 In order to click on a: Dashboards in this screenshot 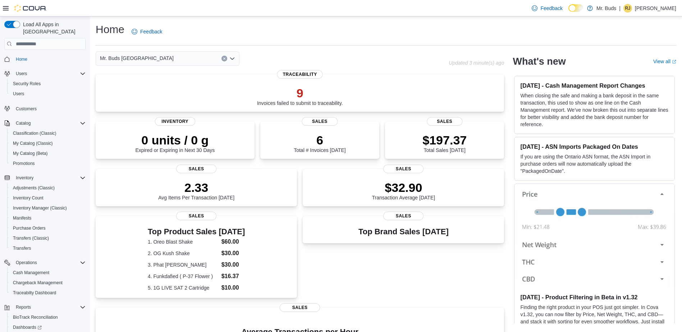, I will do `click(27, 327)`.